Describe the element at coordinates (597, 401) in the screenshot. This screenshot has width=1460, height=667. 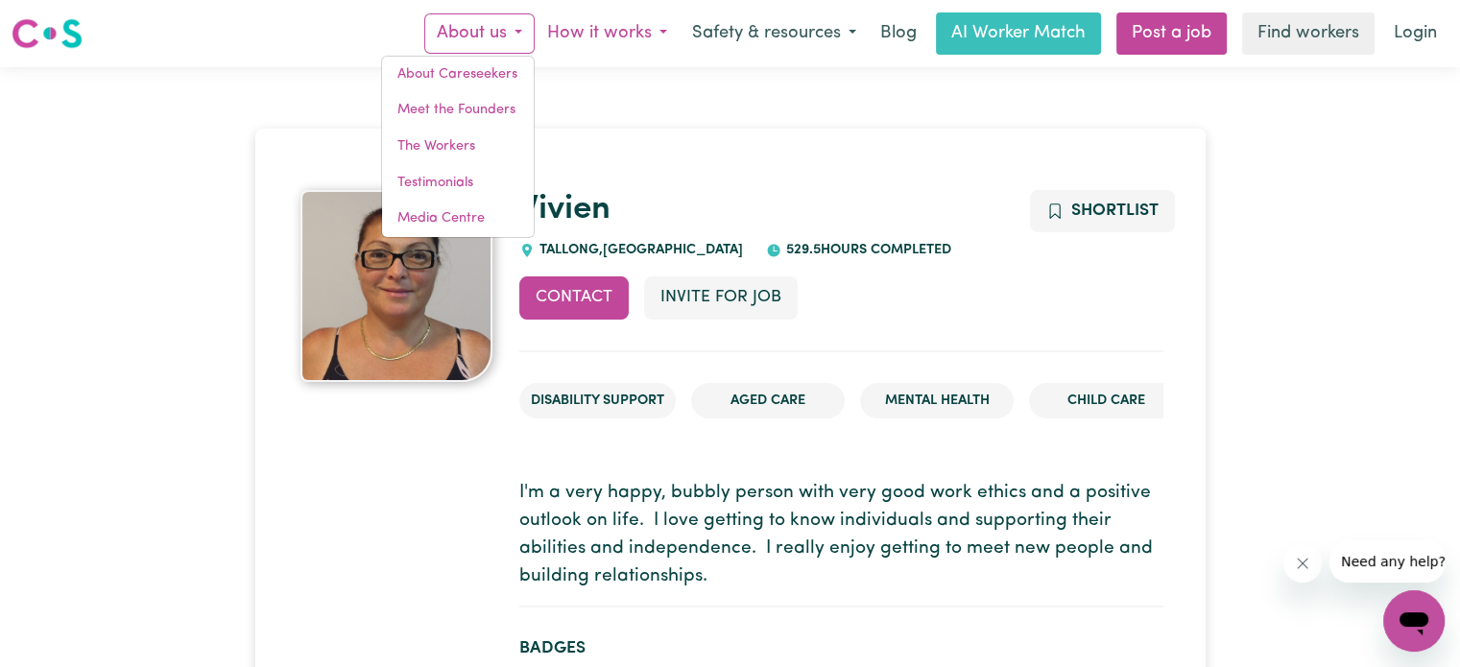
I see `li: Disability Support` at that location.